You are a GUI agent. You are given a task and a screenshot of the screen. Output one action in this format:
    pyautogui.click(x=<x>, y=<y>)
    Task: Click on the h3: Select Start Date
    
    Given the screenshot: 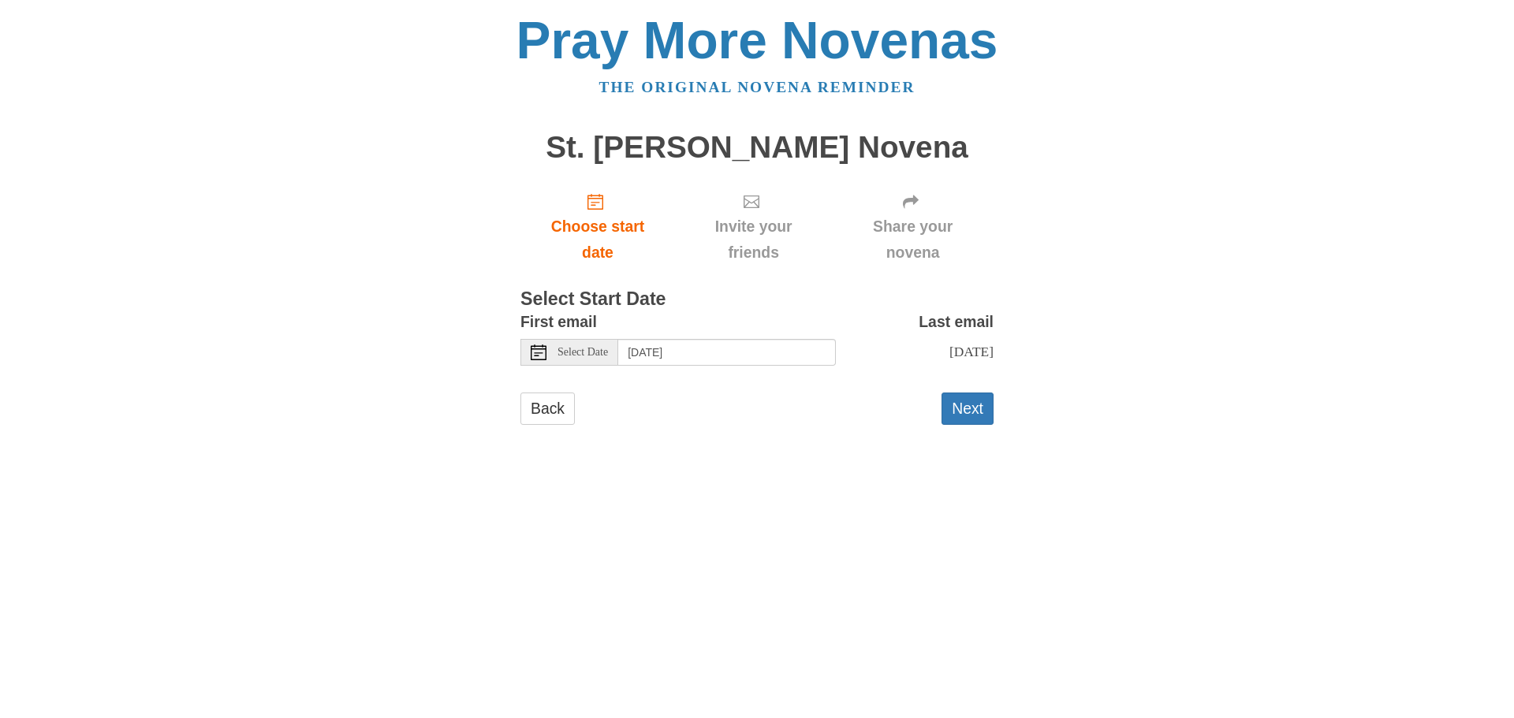 What is the action you would take?
    pyautogui.click(x=757, y=300)
    